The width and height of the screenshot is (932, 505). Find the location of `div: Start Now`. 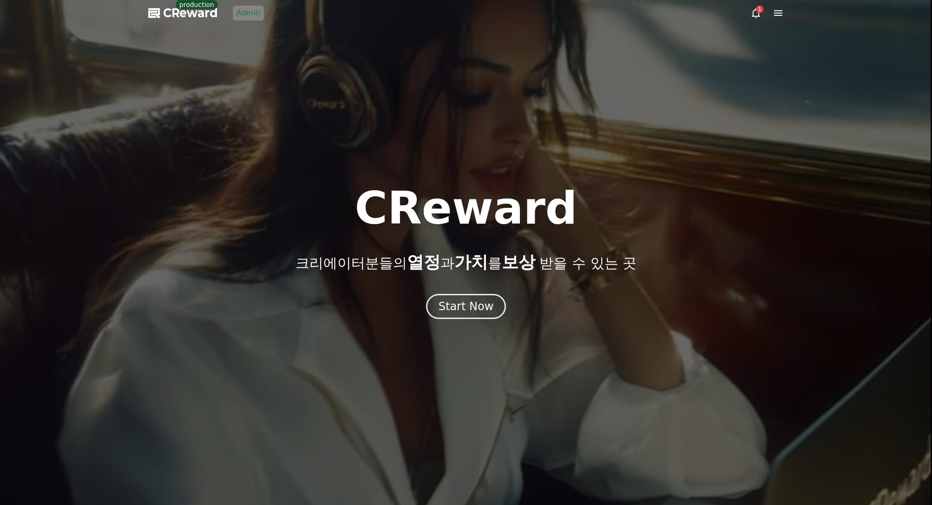

div: Start Now is located at coordinates (466, 306).